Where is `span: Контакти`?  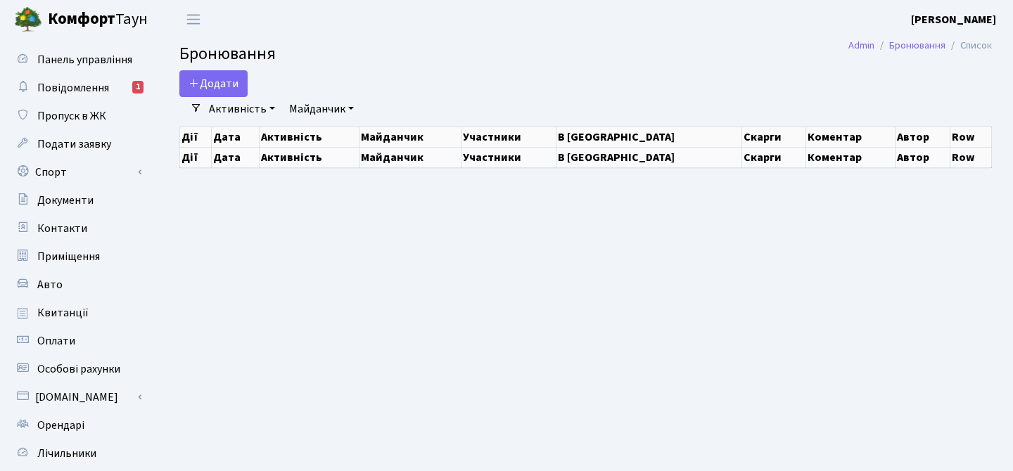
span: Контакти is located at coordinates (62, 229).